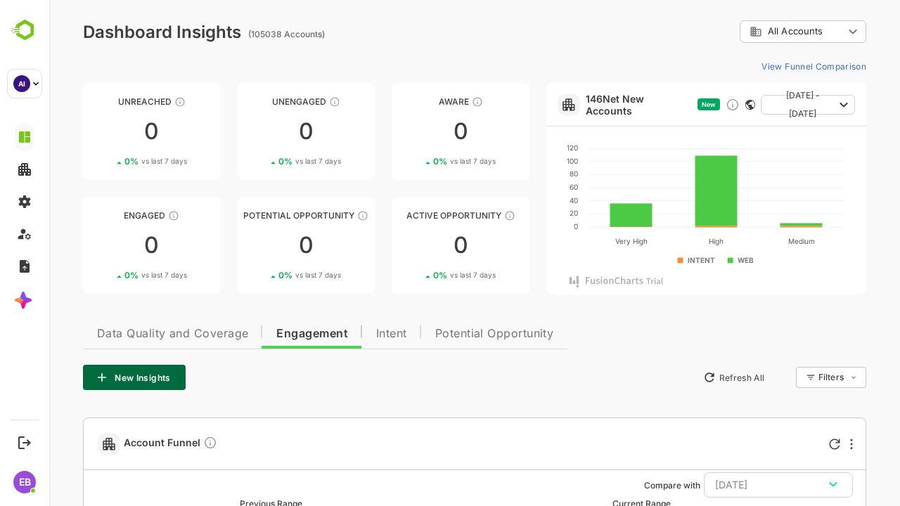 The image size is (900, 506). I want to click on div: These accounts have not been engaged with for a defined time period, so click(131, 102).